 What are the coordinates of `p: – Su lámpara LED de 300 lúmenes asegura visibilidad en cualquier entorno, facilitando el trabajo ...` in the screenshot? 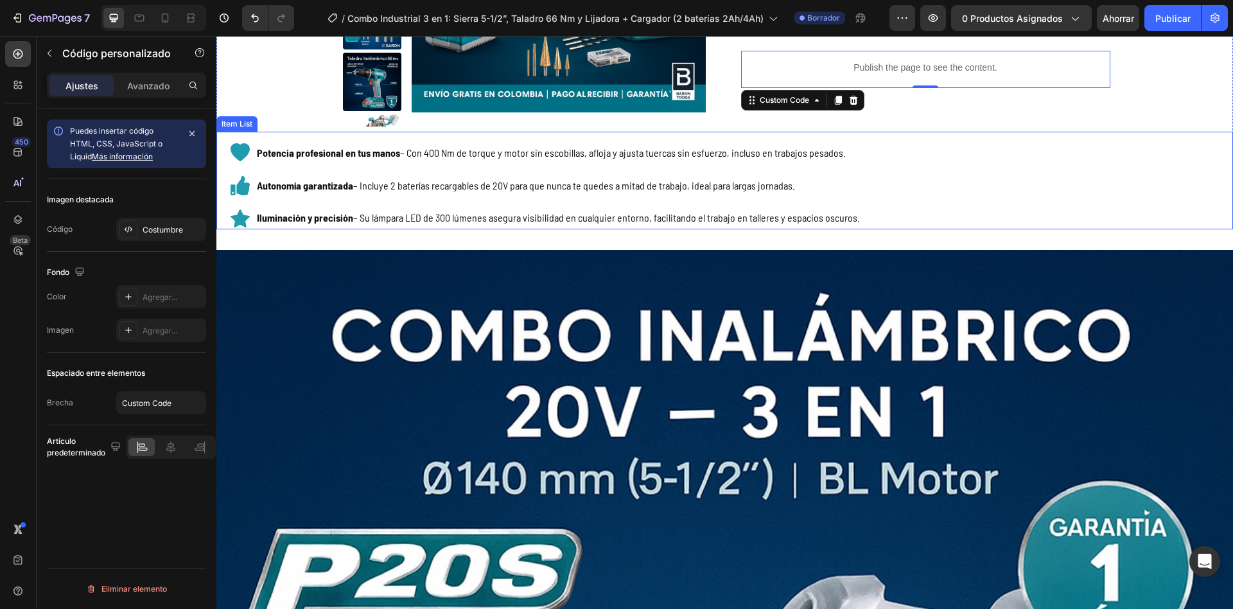 It's located at (342, 182).